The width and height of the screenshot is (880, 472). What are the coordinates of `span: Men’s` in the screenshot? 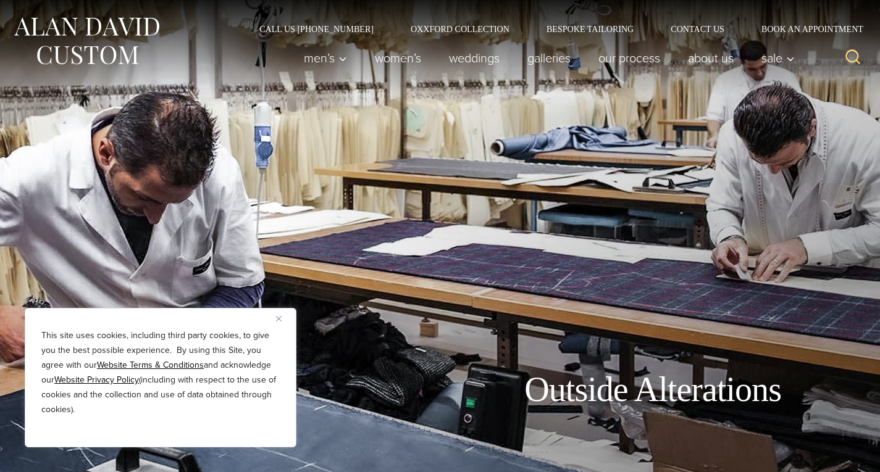 It's located at (325, 58).